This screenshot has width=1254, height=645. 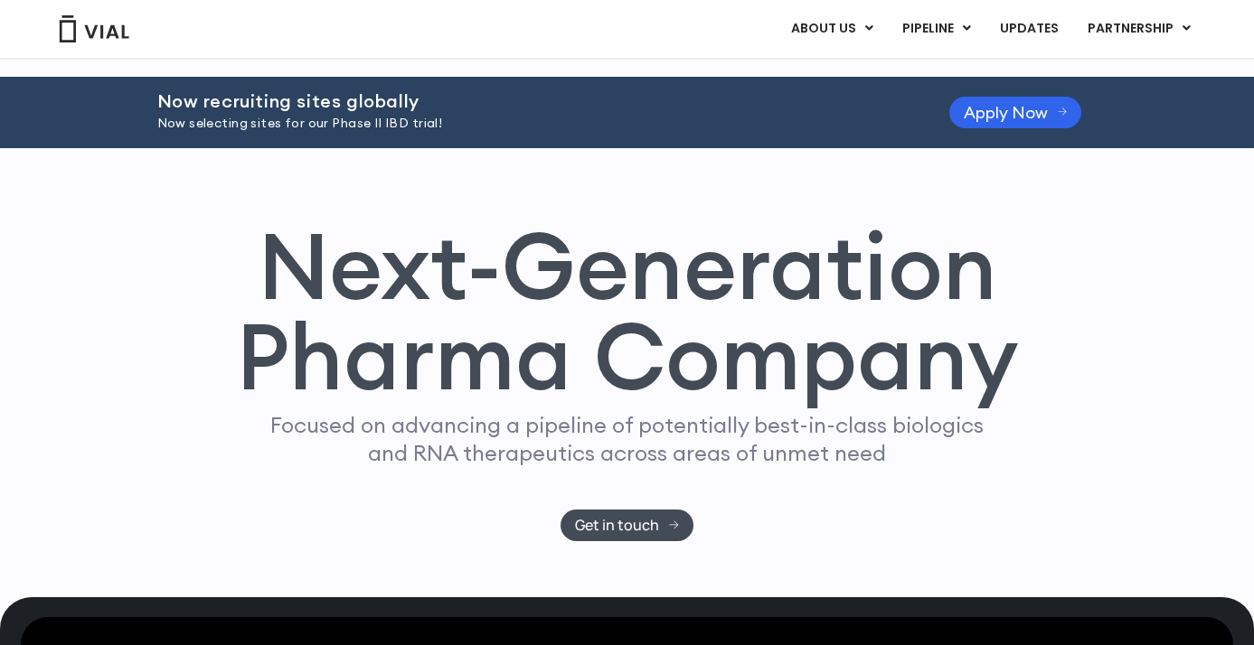 I want to click on span: Apply Now, so click(x=1005, y=112).